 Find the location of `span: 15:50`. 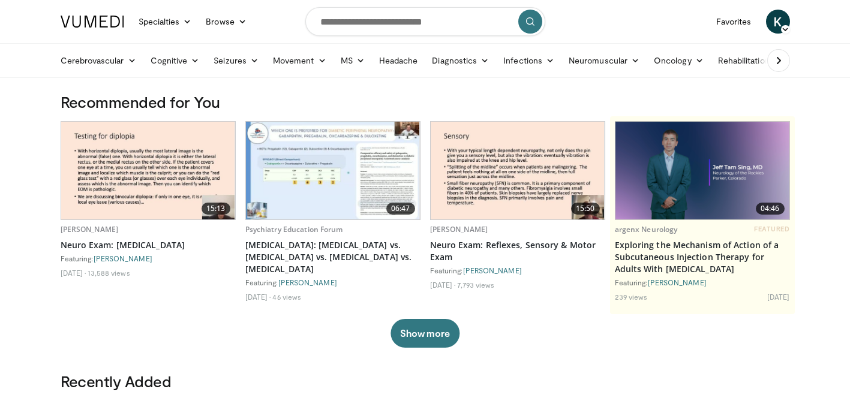

span: 15:50 is located at coordinates (585, 209).